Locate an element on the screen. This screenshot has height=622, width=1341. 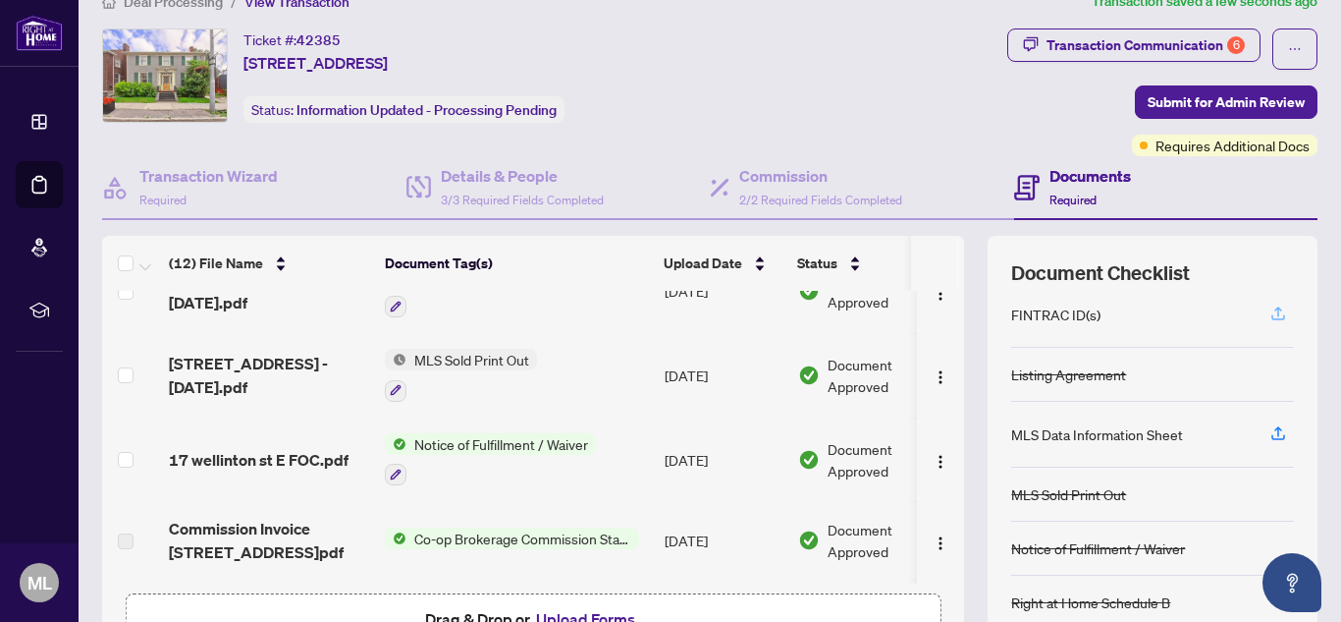
span: 3/3 Required Fields Completed is located at coordinates (522, 199).